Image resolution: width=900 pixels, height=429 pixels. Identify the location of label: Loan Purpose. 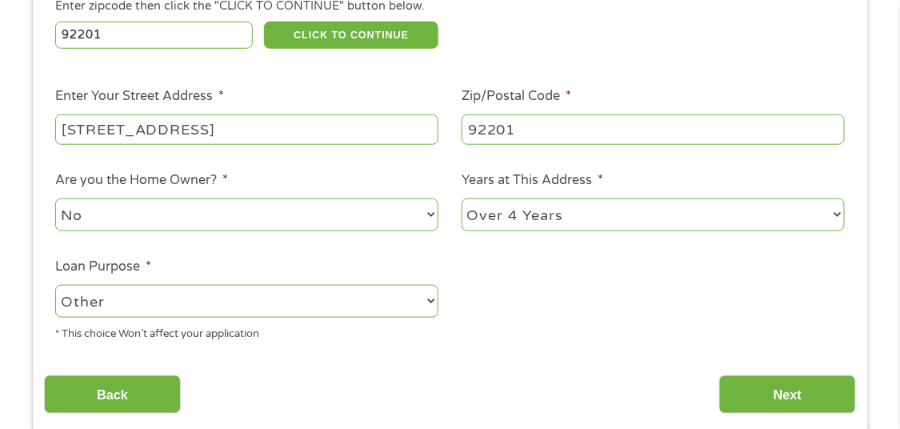
(103, 266).